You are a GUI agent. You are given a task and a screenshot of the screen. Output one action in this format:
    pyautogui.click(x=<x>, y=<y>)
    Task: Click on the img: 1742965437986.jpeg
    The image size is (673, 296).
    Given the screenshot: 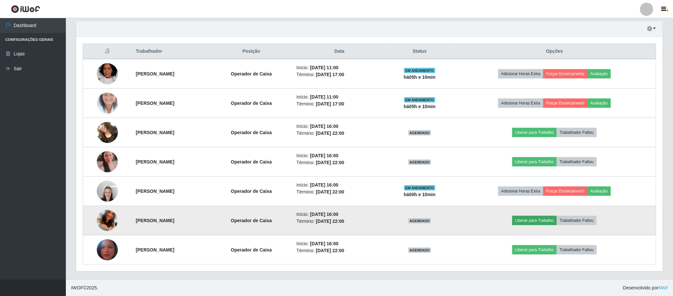 What is the action you would take?
    pyautogui.click(x=107, y=74)
    